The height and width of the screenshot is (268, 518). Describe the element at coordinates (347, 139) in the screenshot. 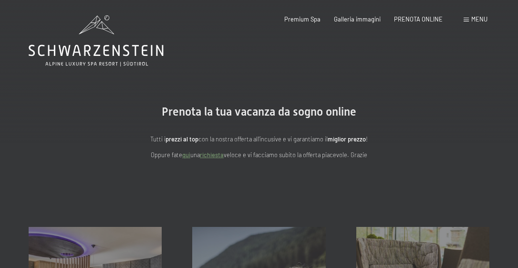

I see `strong: miglior prezzo` at that location.